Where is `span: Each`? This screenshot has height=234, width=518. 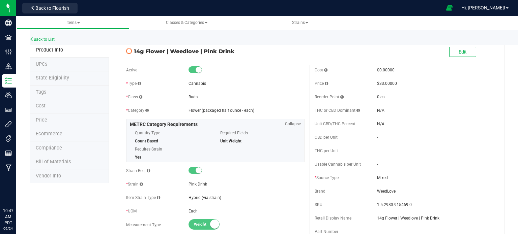 span: Each is located at coordinates (193, 211).